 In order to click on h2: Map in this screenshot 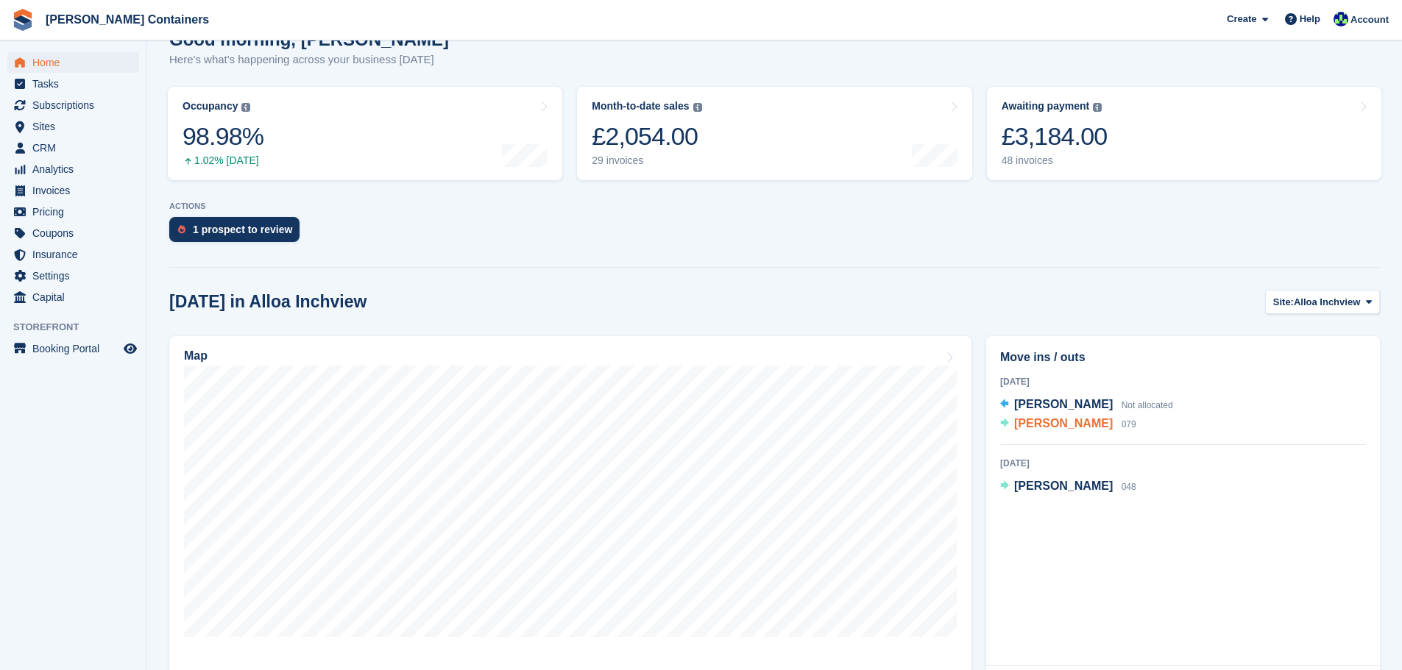, I will do `click(196, 356)`.